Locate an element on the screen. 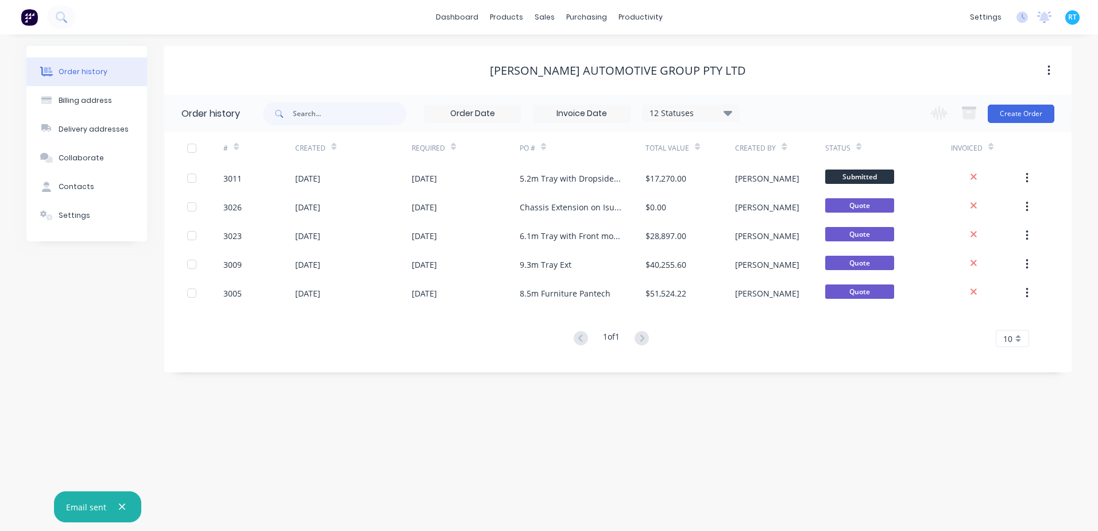  div: $40,255.60 is located at coordinates (666, 264).